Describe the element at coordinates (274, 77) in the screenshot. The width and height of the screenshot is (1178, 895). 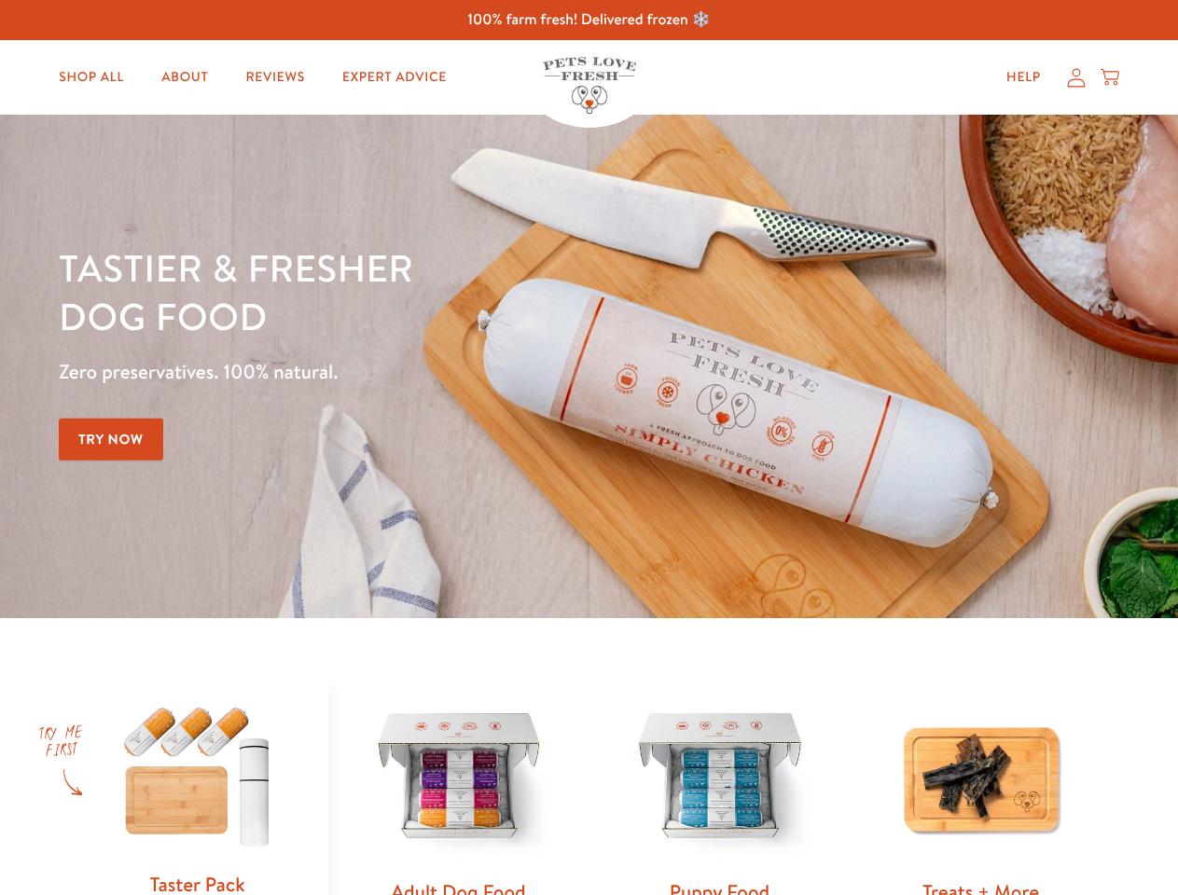
I see `a: Reviews` at that location.